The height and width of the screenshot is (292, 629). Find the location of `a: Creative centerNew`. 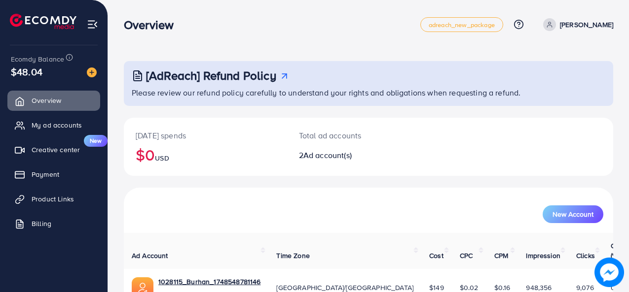

a: Creative centerNew is located at coordinates (54, 150).